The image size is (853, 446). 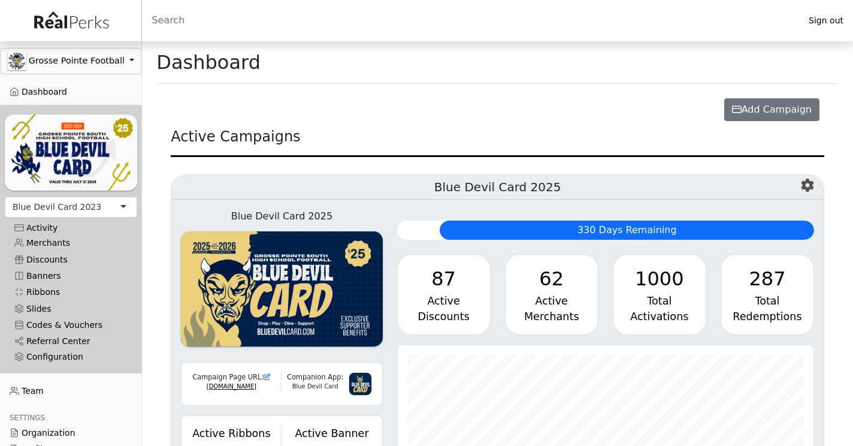 I want to click on a: Banners, so click(x=71, y=276).